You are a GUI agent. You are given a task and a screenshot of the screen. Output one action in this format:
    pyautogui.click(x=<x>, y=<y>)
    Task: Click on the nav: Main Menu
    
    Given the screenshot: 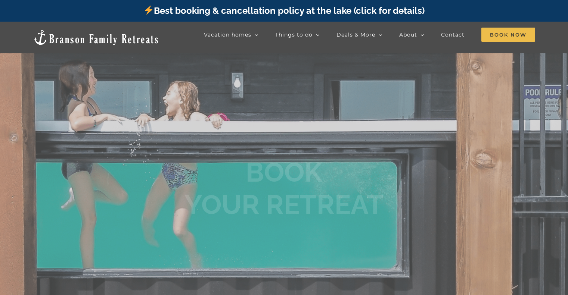 What is the action you would take?
    pyautogui.click(x=369, y=35)
    